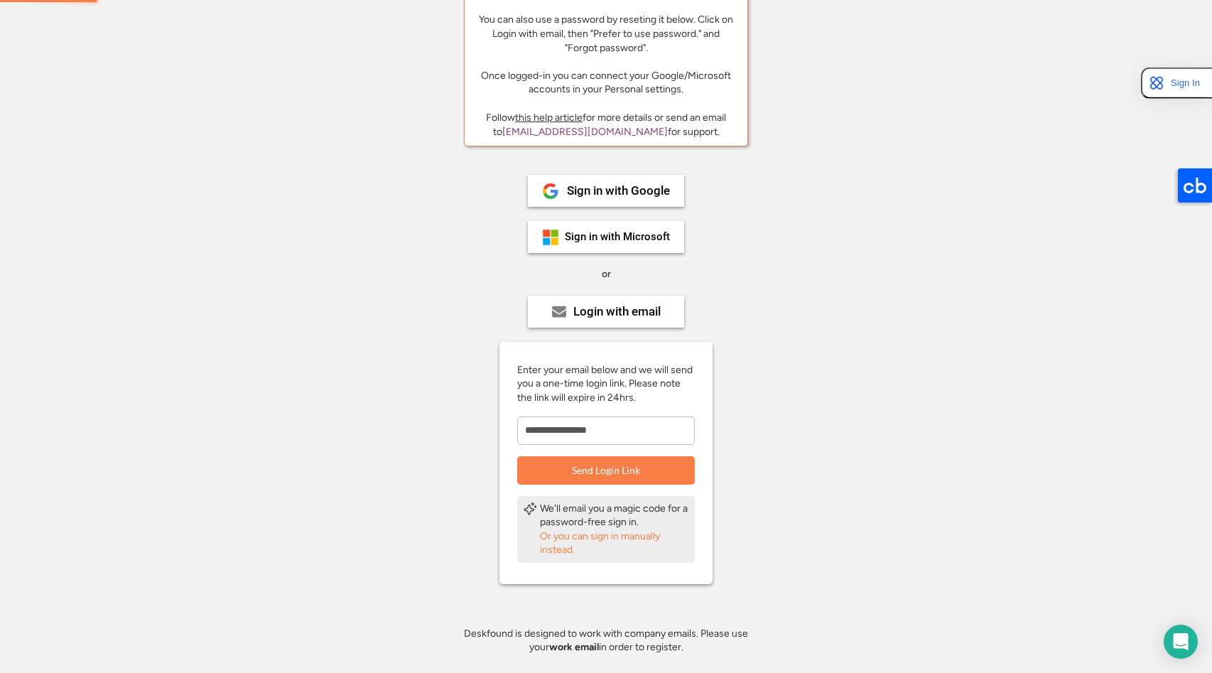 This screenshot has height=673, width=1212. What do you see at coordinates (615, 515) in the screenshot?
I see `div: We'll email you a magic code for a password-free sign in.` at bounding box center [615, 515].